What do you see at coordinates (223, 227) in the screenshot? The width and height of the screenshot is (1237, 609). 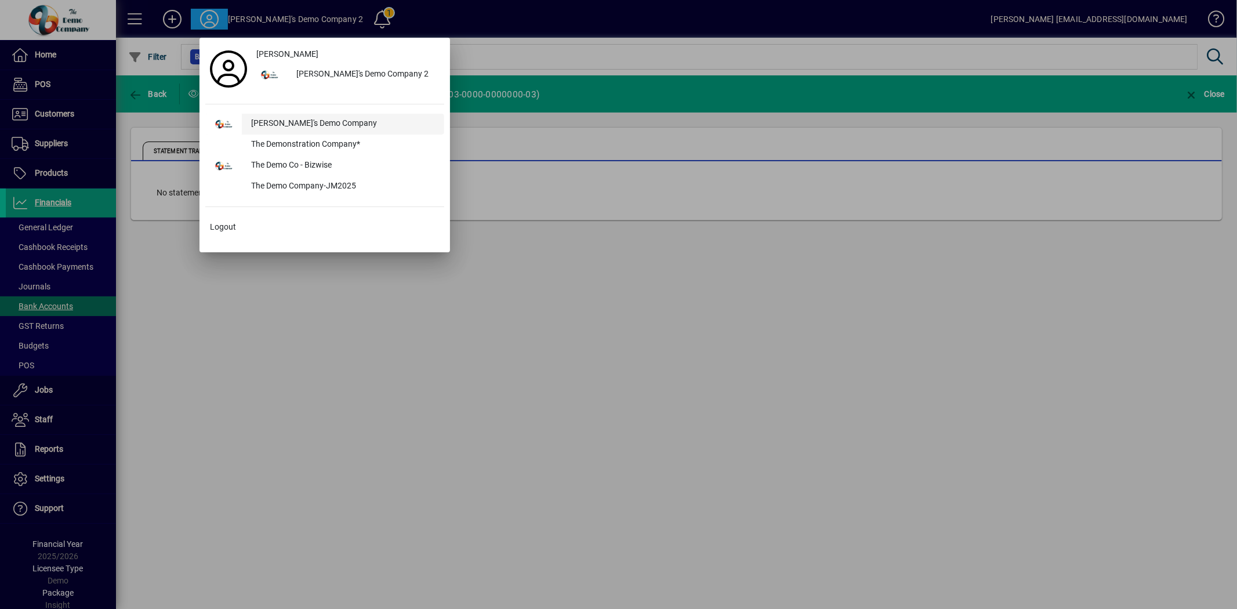 I see `span: Logout` at bounding box center [223, 227].